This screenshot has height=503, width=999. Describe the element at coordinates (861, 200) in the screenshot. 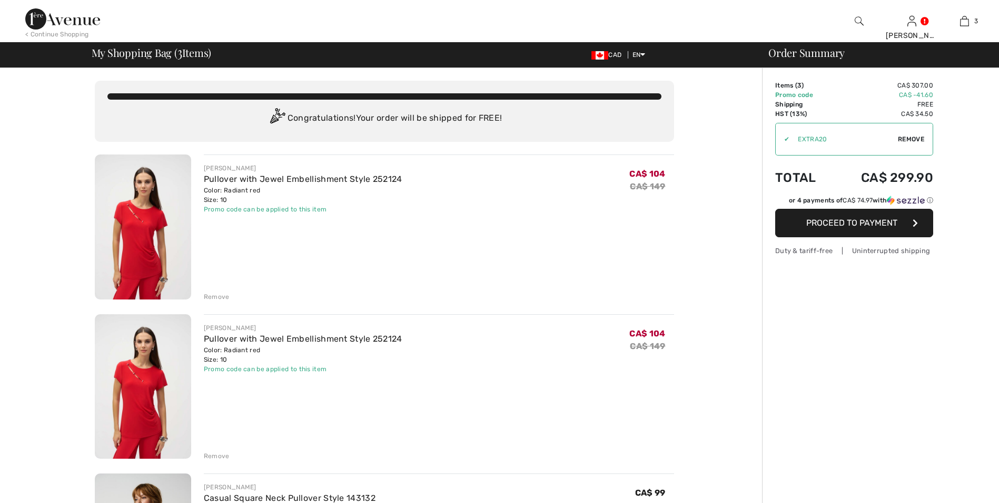

I see `div: or 4 payments of with` at that location.